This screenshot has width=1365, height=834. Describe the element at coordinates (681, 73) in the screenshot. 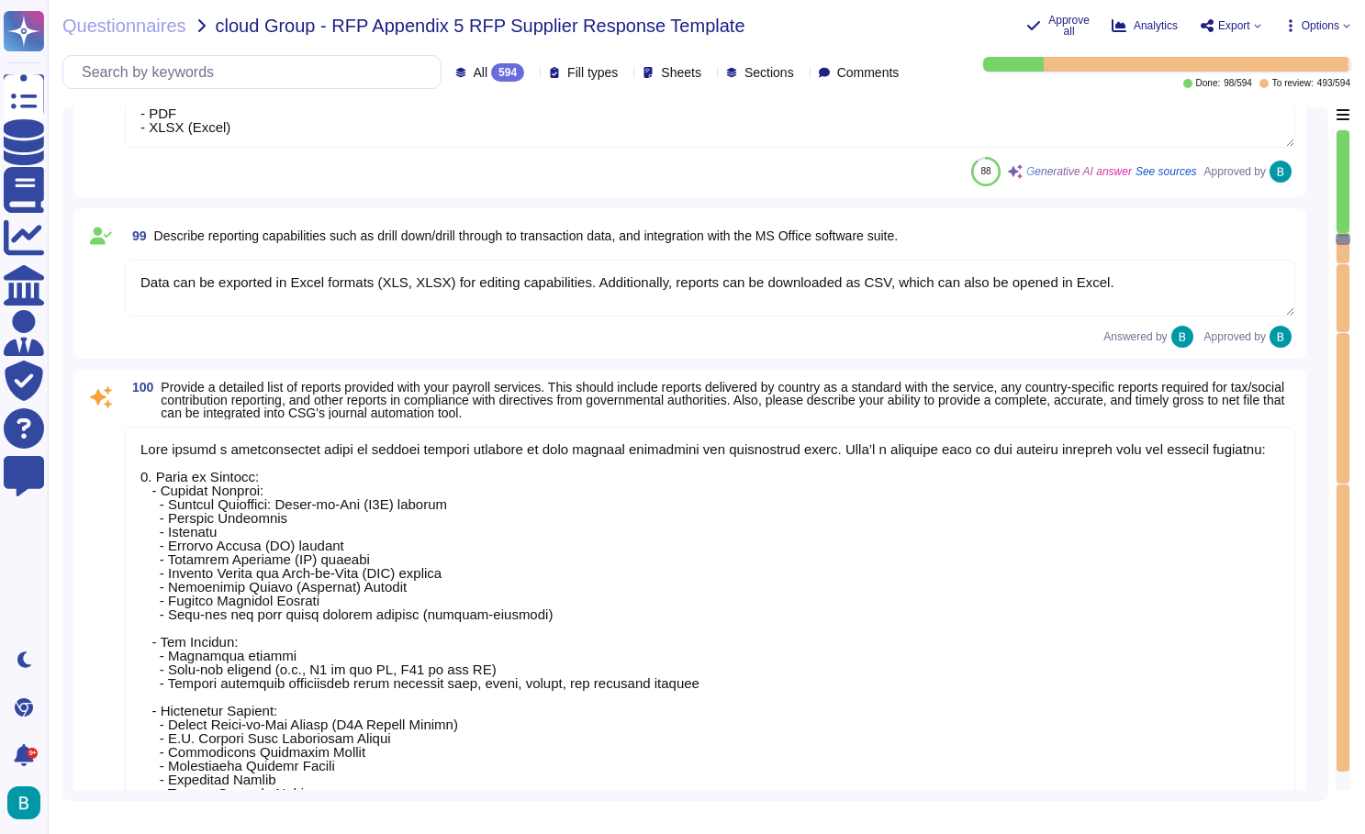

I see `span: Sheets` at that location.